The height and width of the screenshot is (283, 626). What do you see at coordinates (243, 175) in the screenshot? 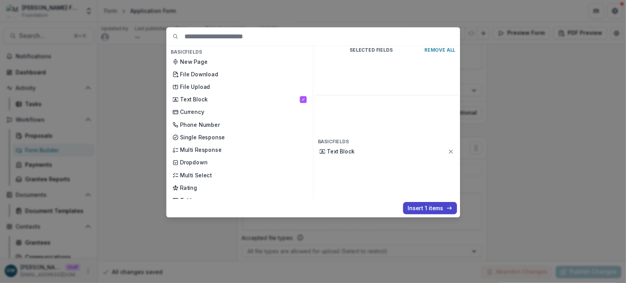
I see `p: Multi Select` at bounding box center [243, 175].